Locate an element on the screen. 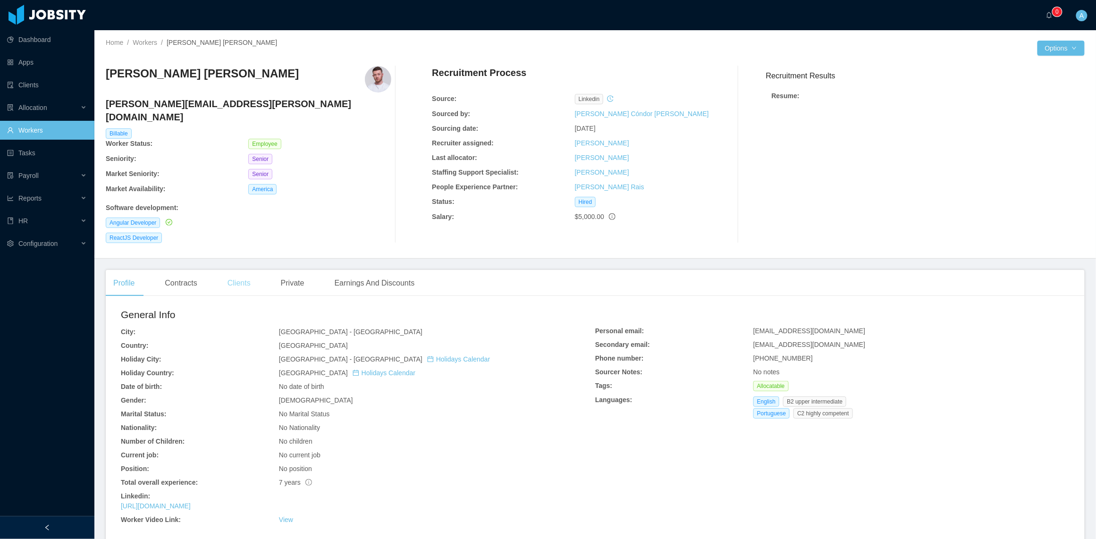 This screenshot has height=539, width=1096. i: icon: setting is located at coordinates (10, 243).